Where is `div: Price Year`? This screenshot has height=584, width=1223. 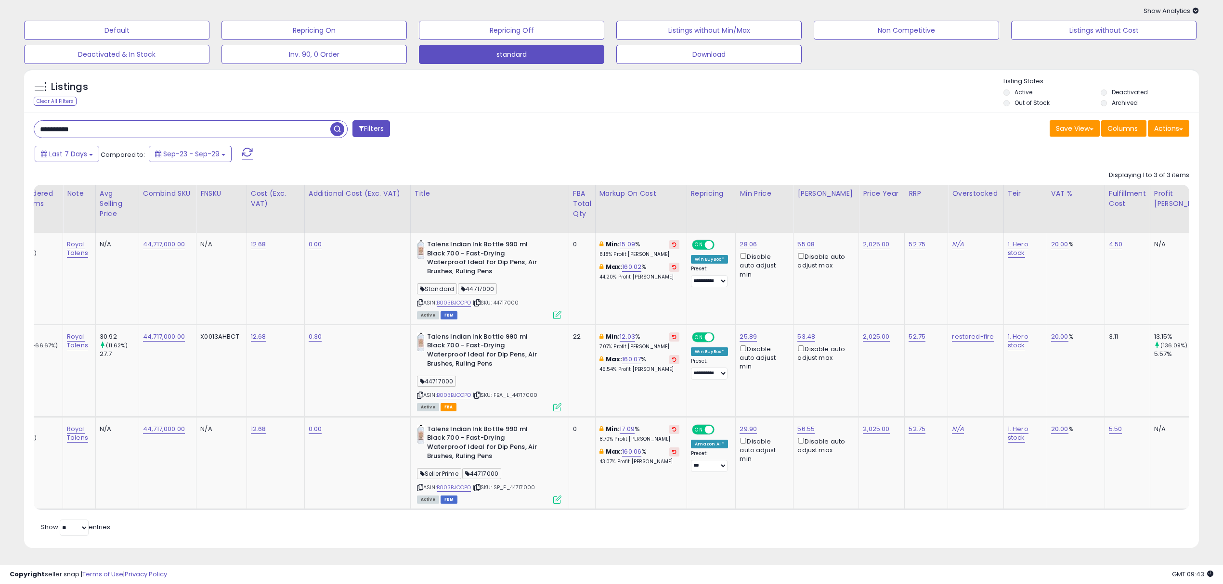
div: Price Year is located at coordinates (881, 193).